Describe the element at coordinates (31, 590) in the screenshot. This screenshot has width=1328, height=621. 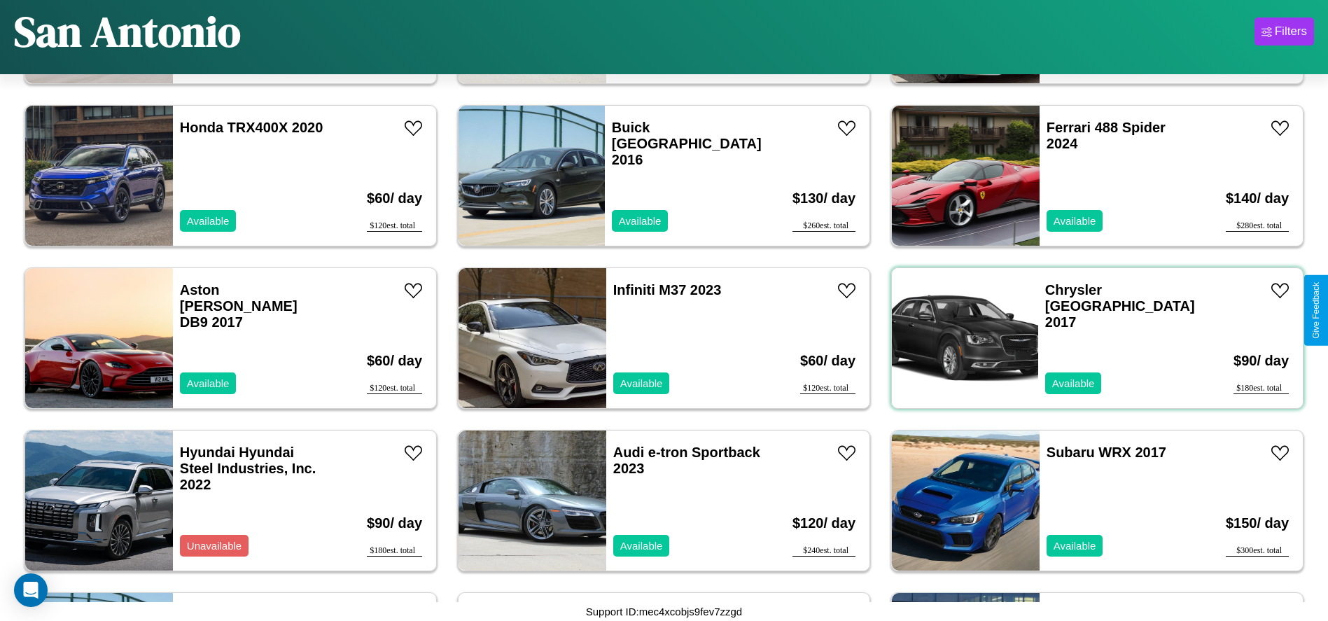
I see `div: Open Intercom Messenger` at that location.